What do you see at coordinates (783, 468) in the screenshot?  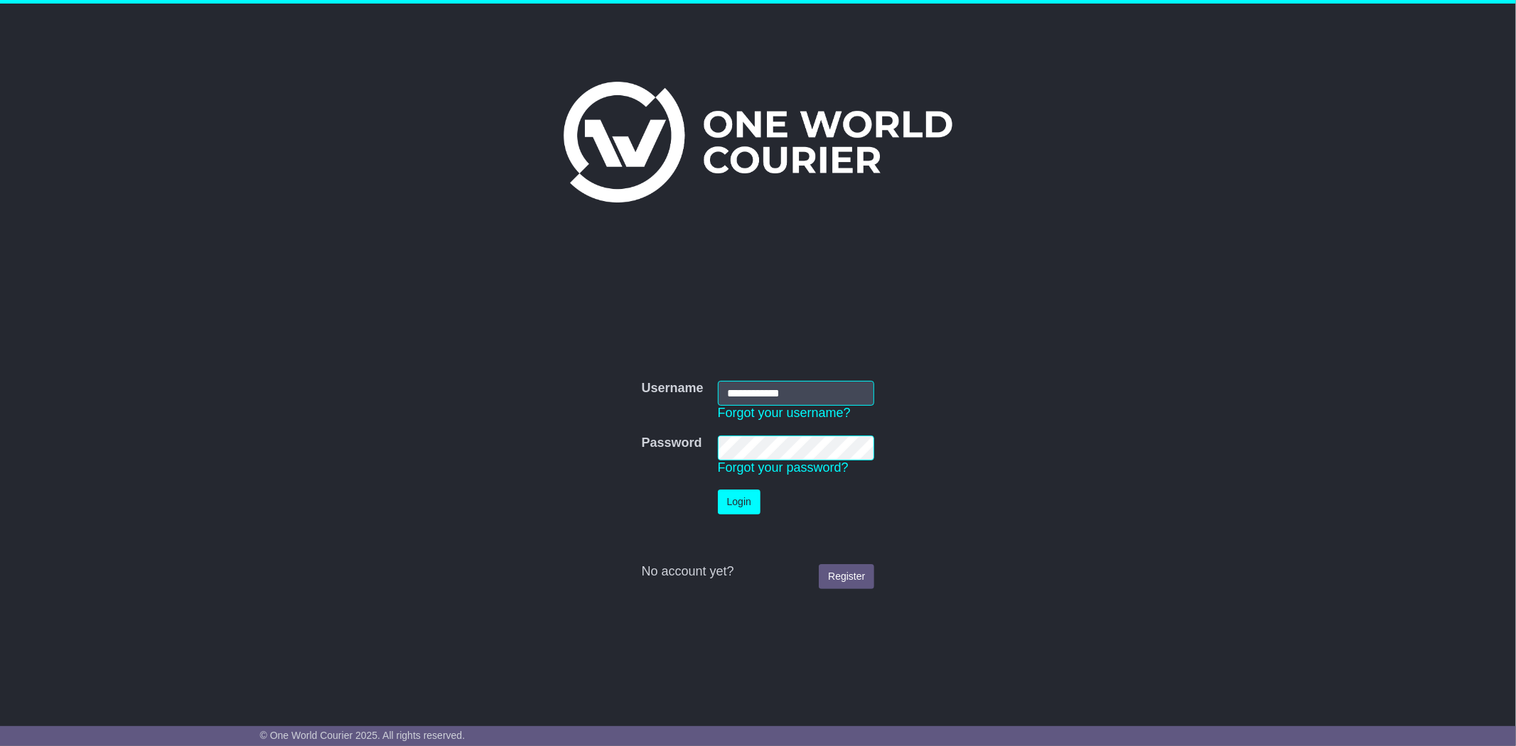 I see `a: Forgot your password?` at bounding box center [783, 468].